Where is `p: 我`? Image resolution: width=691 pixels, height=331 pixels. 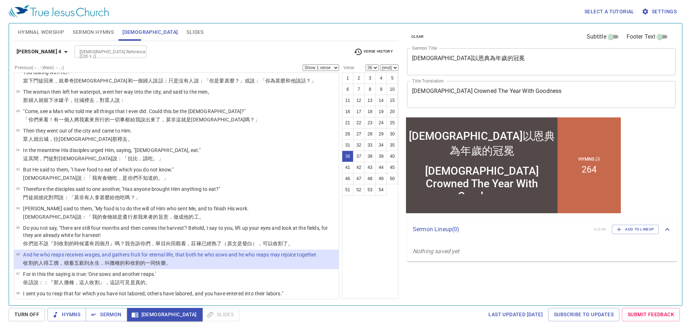 p: 我 is located at coordinates (153, 302).